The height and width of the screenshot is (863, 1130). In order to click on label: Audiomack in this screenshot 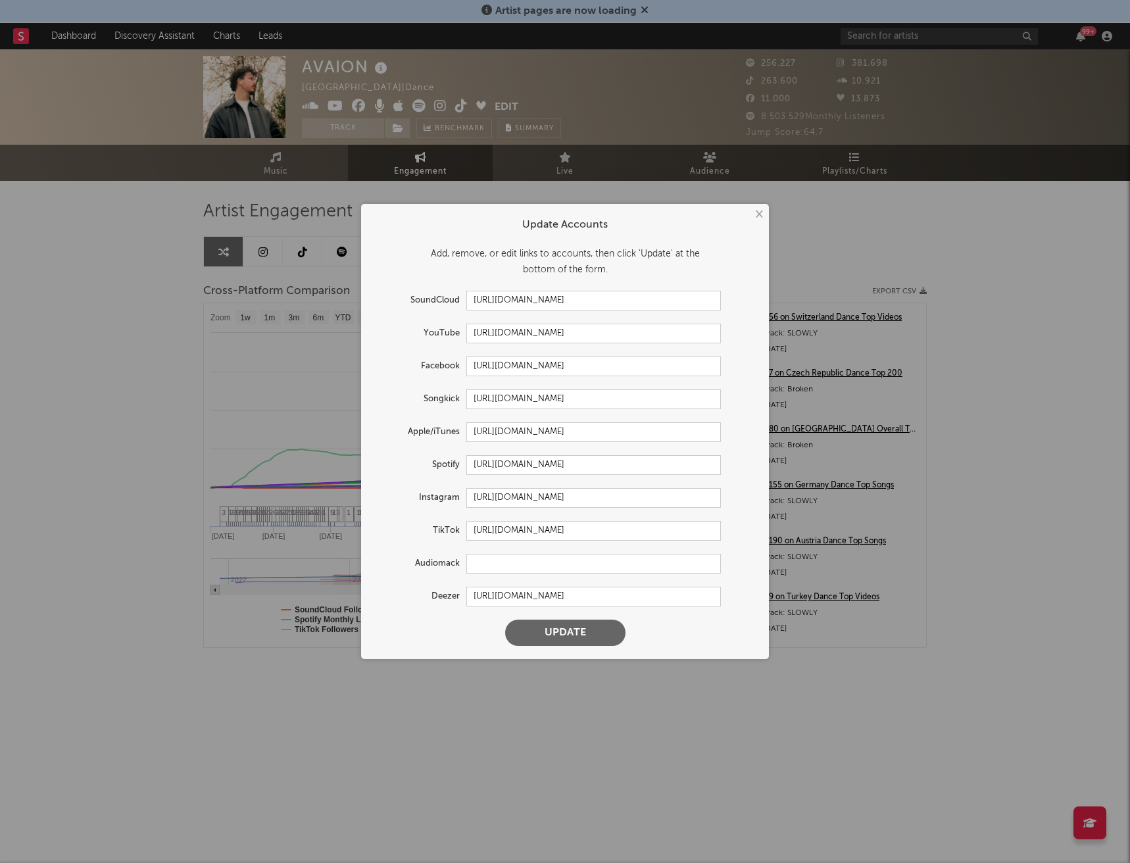, I will do `click(420, 563)`.